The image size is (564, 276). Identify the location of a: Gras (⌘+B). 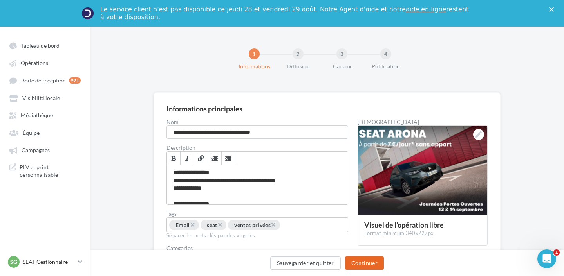
(173, 159).